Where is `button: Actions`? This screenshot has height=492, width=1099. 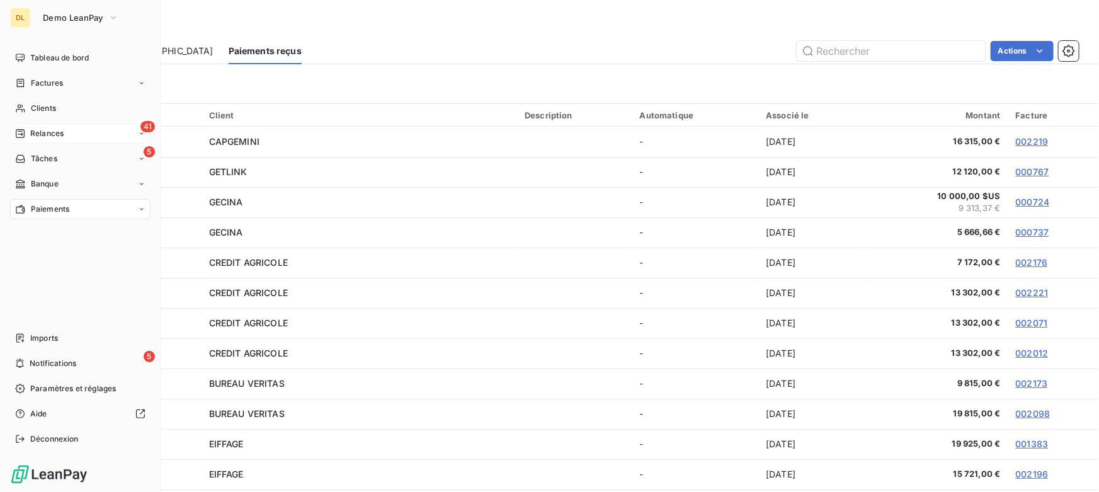 button: Actions is located at coordinates (1022, 51).